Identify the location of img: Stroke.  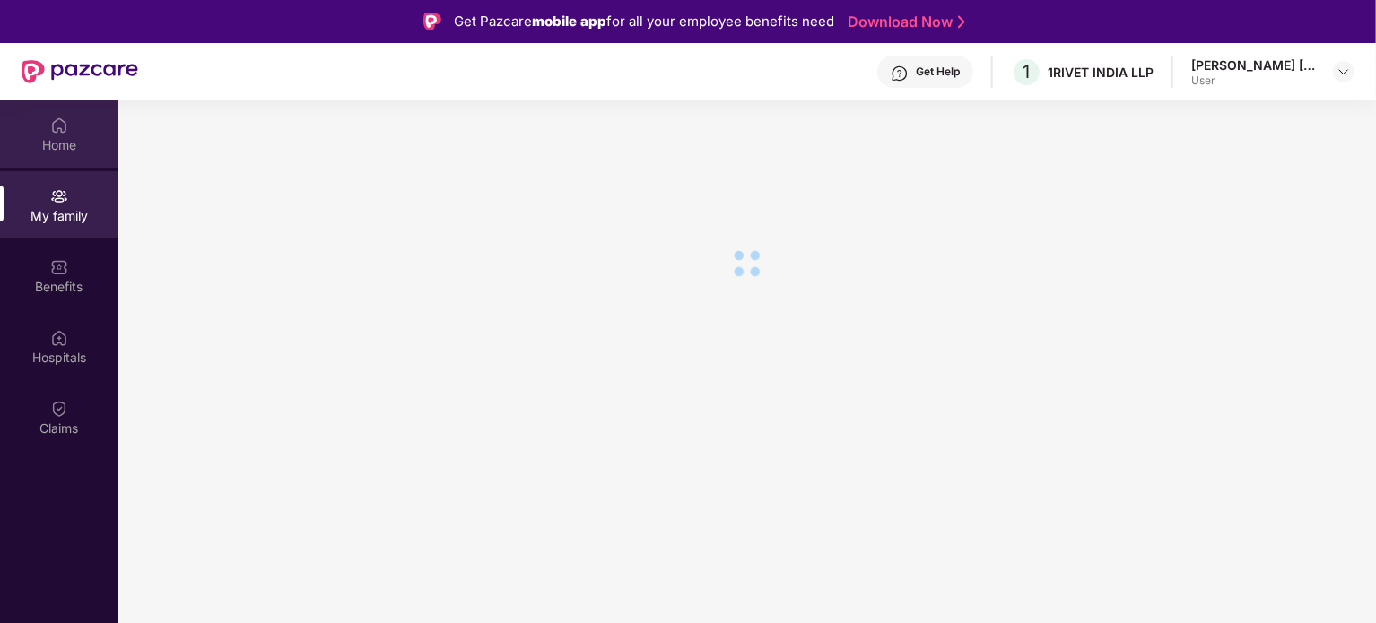
(962, 22).